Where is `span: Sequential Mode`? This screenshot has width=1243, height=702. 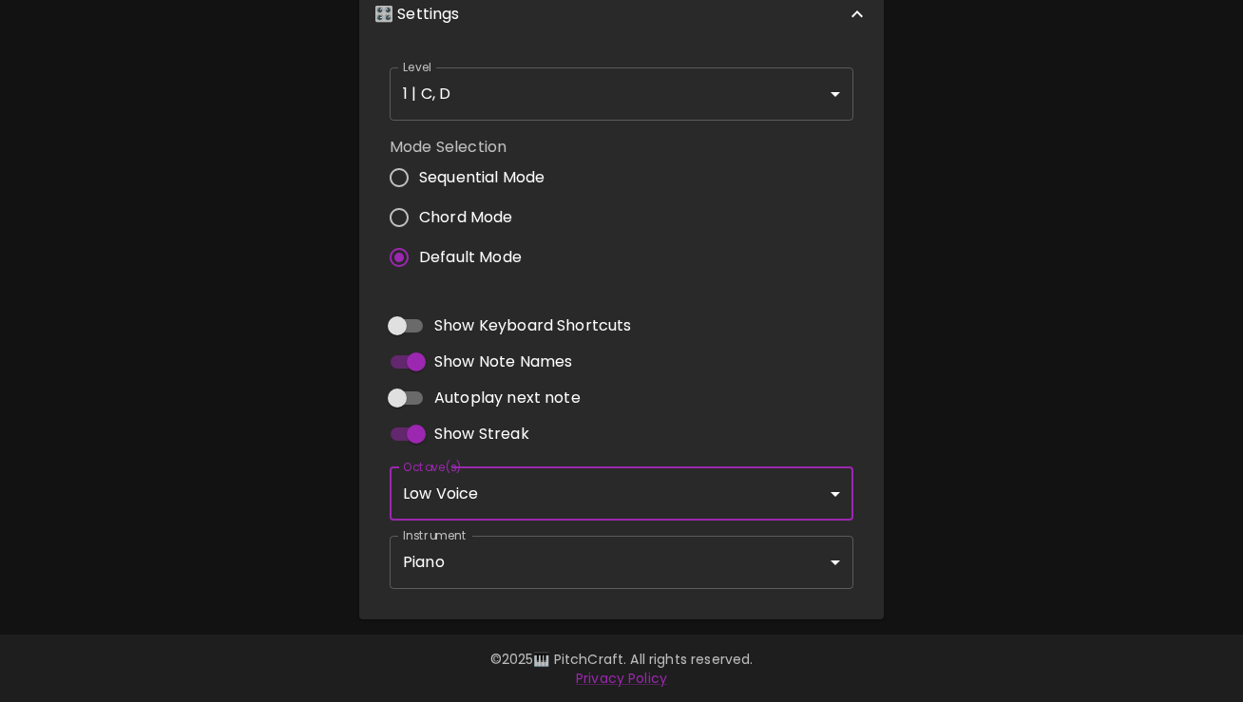 span: Sequential Mode is located at coordinates (482, 178).